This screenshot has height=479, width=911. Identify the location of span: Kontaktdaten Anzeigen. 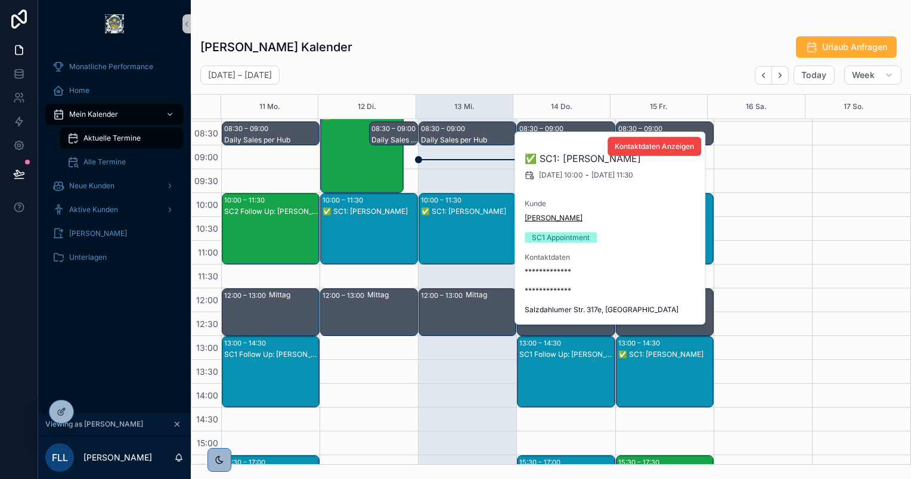
(654, 147).